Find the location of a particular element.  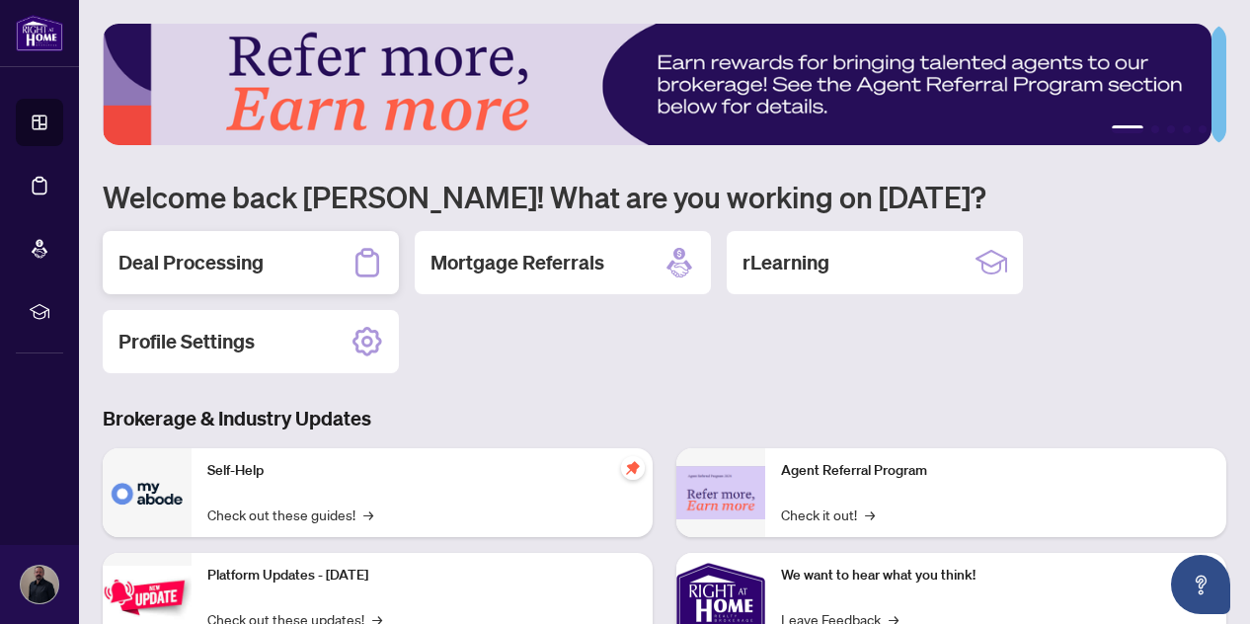

button: 1 is located at coordinates (1128, 129).